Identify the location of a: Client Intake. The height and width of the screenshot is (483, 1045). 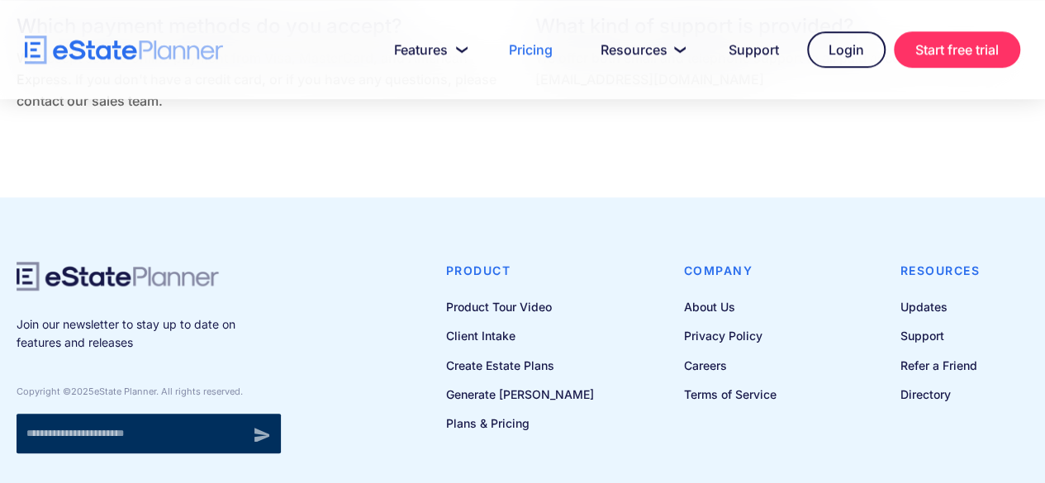
(519, 335).